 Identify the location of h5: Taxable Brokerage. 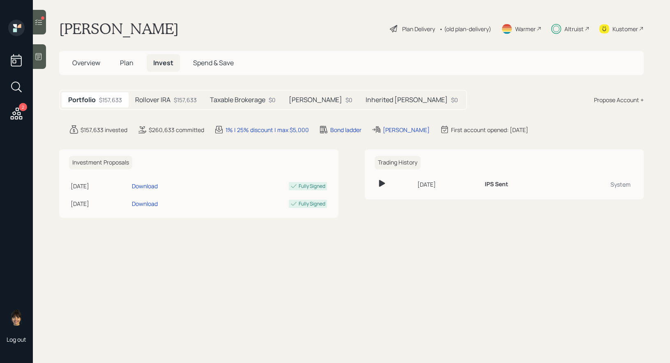
(237, 100).